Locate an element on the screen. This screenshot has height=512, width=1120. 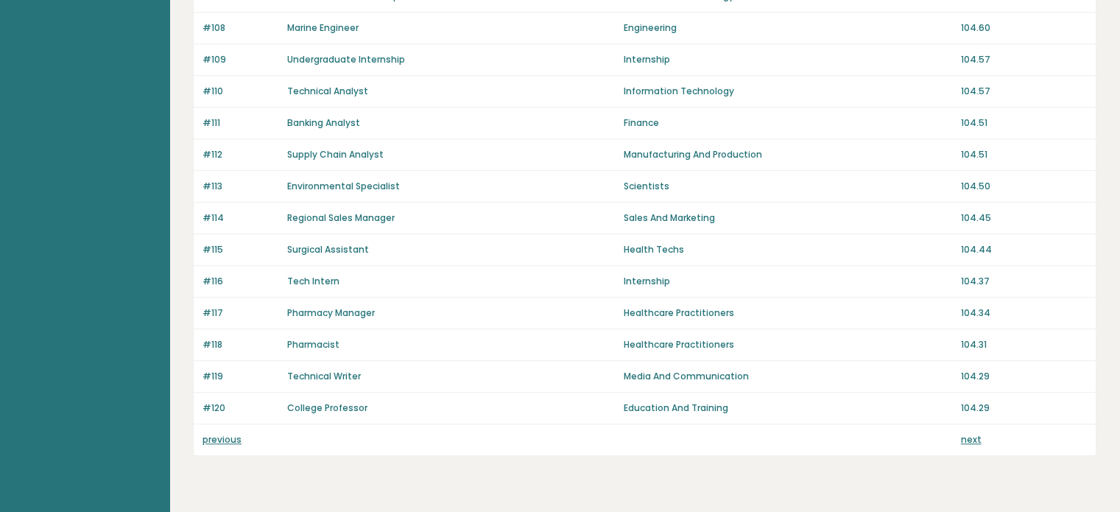
p: #111 is located at coordinates (240, 123).